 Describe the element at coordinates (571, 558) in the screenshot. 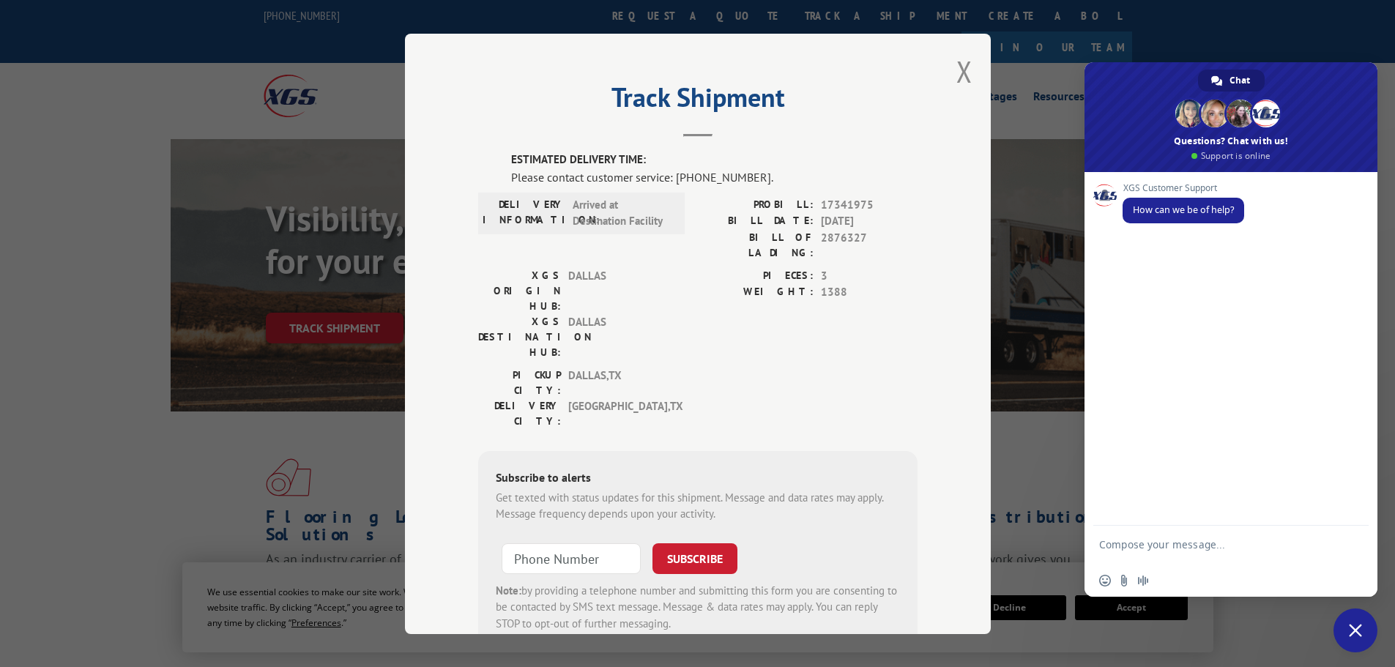

I see `input: Phone Number` at that location.